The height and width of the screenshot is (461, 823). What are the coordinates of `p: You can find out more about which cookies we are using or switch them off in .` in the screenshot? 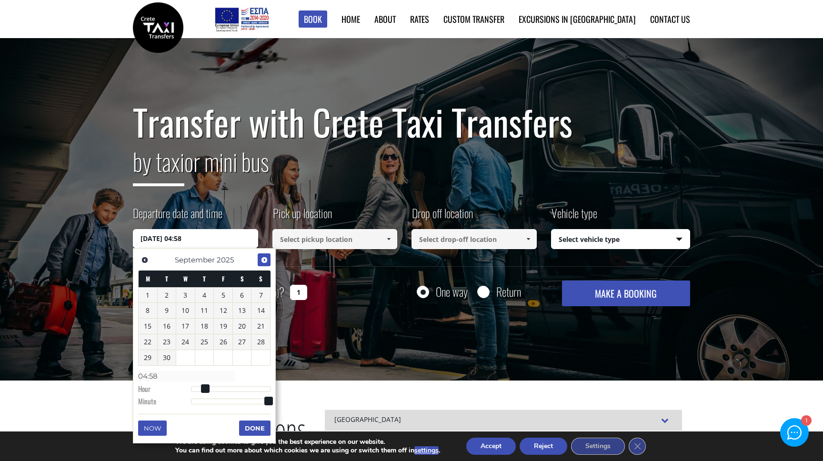 It's located at (308, 451).